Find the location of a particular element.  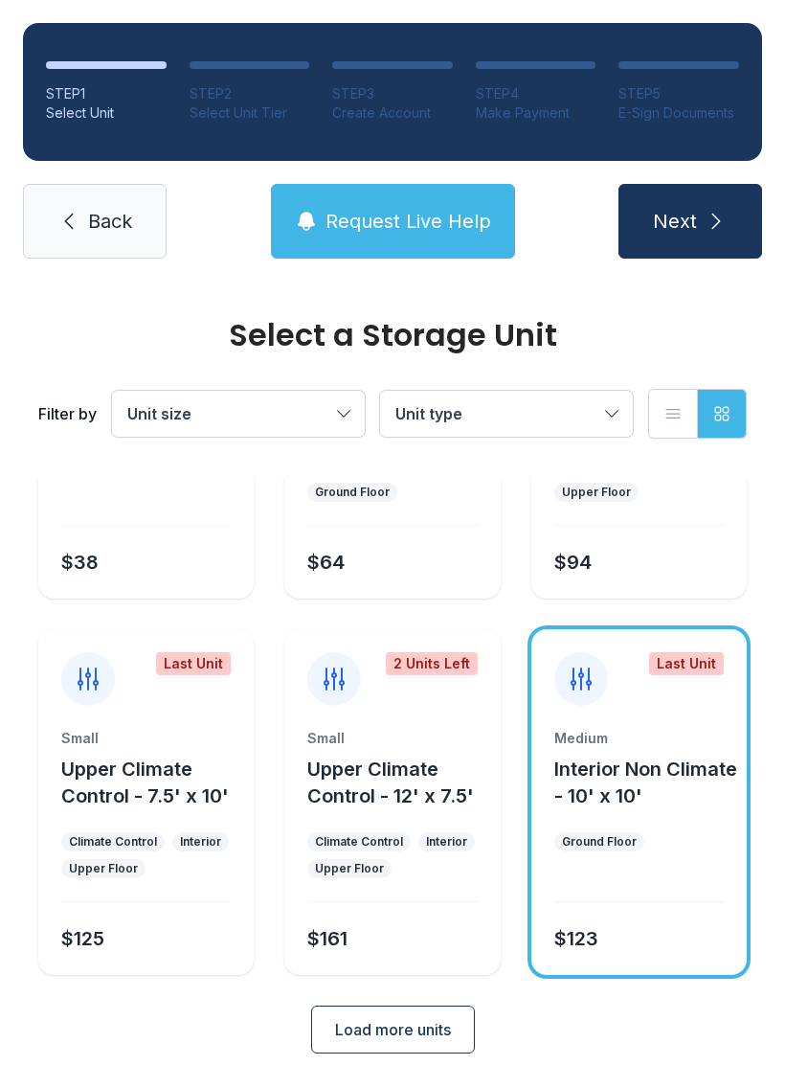

div: 2 Units Left is located at coordinates (432, 664).